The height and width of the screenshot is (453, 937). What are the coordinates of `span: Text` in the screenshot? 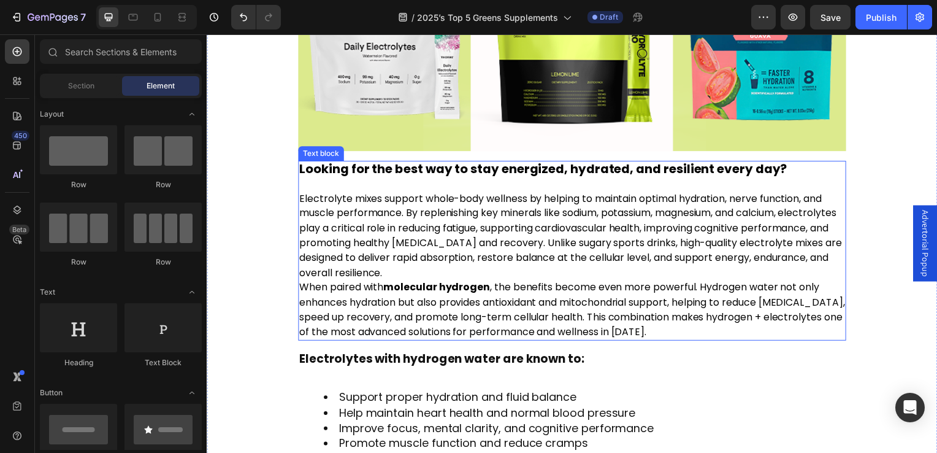 It's located at (47, 292).